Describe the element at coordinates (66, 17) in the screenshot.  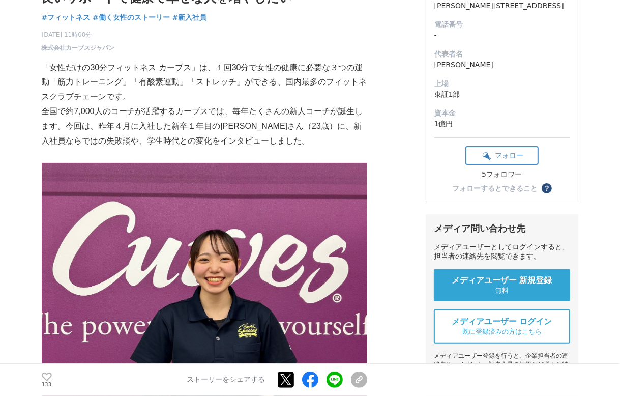
I see `span: #フィットネス` at that location.